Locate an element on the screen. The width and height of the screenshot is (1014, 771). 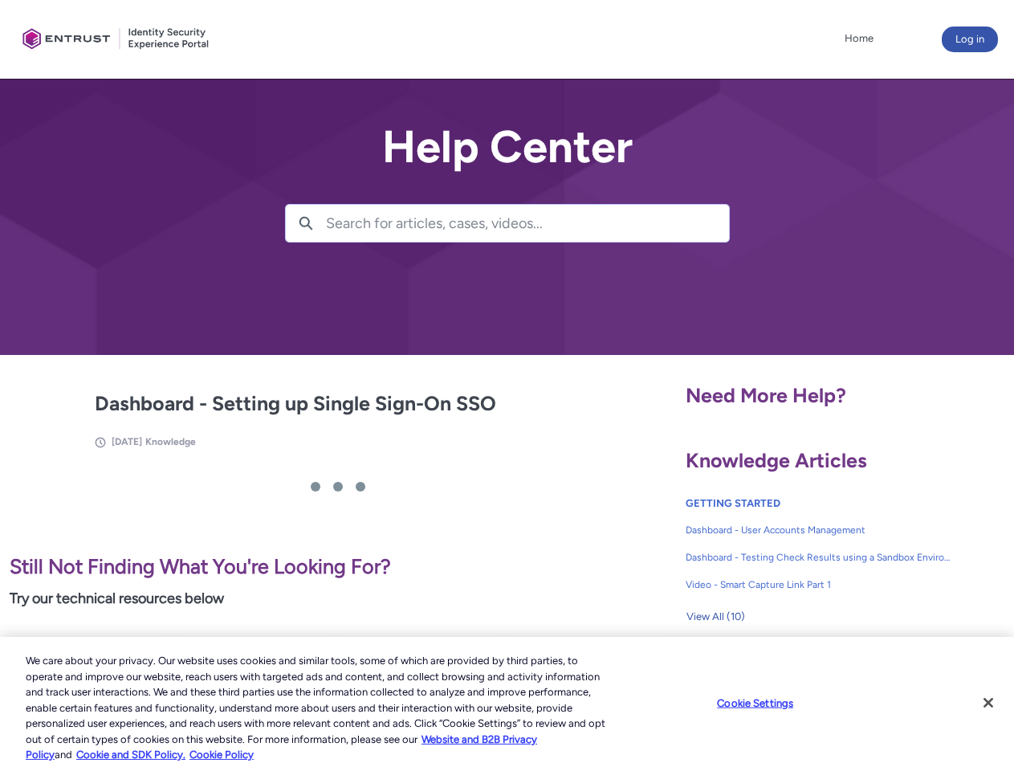
span: Need More Help? is located at coordinates (766, 395).